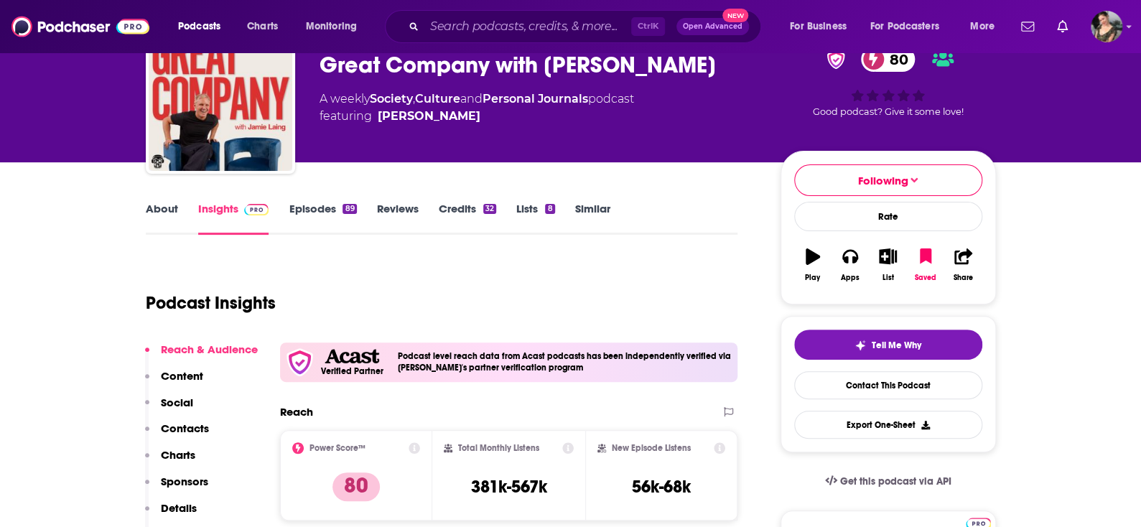  Describe the element at coordinates (467, 218) in the screenshot. I see `a: Credits32` at that location.